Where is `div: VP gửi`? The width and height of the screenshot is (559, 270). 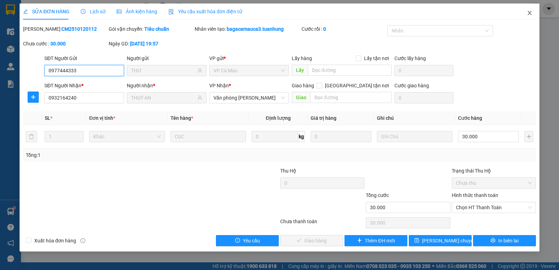 div: VP gửi is located at coordinates (249, 58).